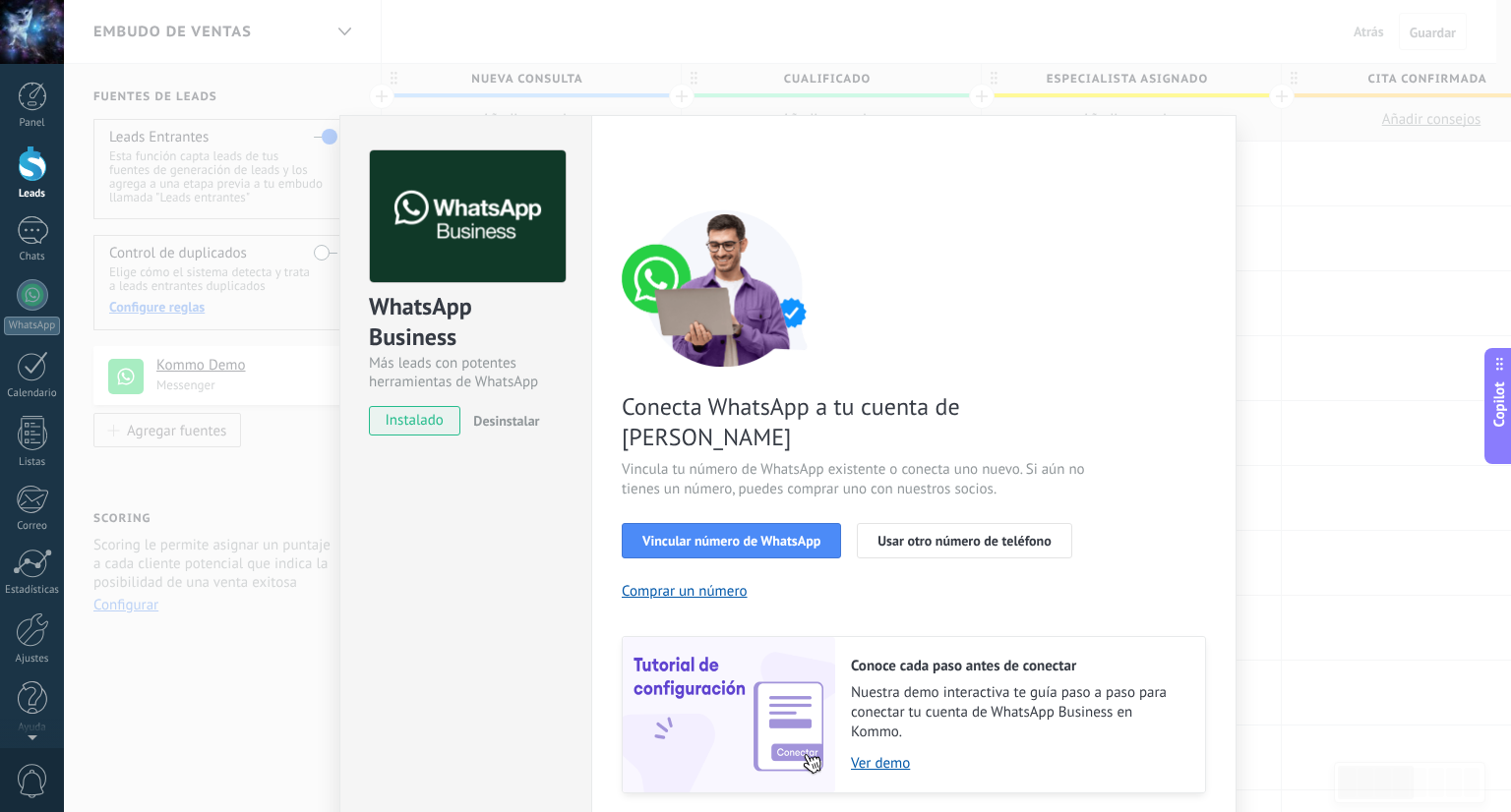  Describe the element at coordinates (33, 394) in the screenshot. I see `div: Calendario` at that location.